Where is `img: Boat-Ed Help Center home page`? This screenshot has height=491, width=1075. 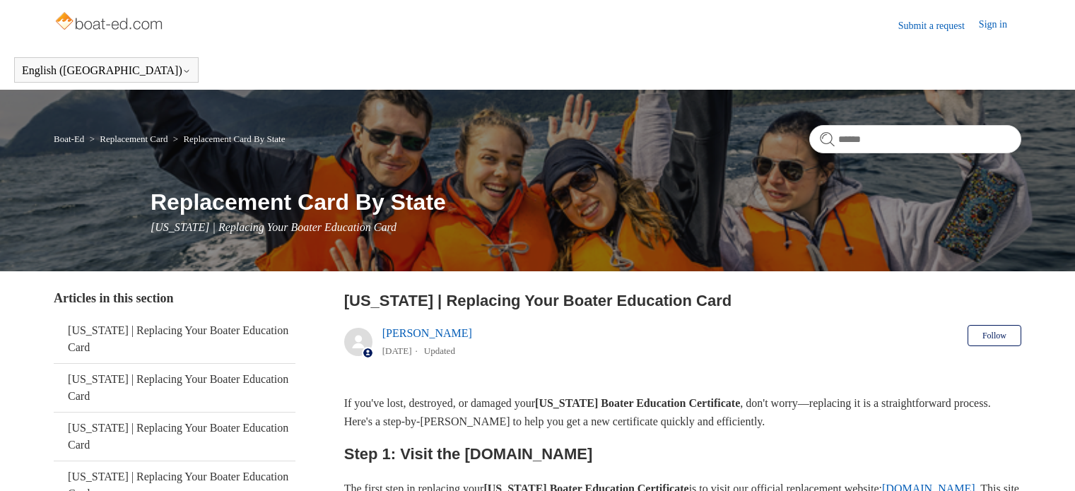
img: Boat-Ed Help Center home page is located at coordinates (110, 23).